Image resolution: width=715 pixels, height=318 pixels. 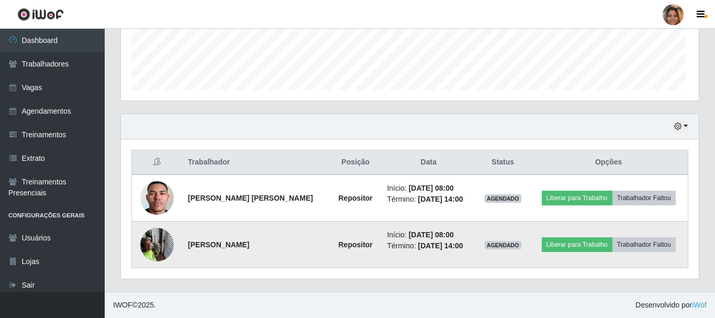 I want to click on th: Data, so click(x=428, y=162).